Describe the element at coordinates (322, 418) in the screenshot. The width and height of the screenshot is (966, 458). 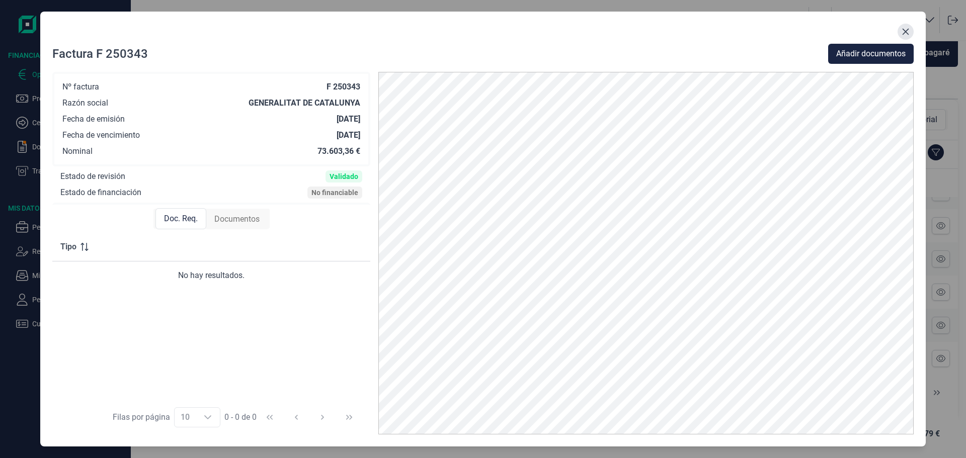
I see `button: Next Page` at that location.